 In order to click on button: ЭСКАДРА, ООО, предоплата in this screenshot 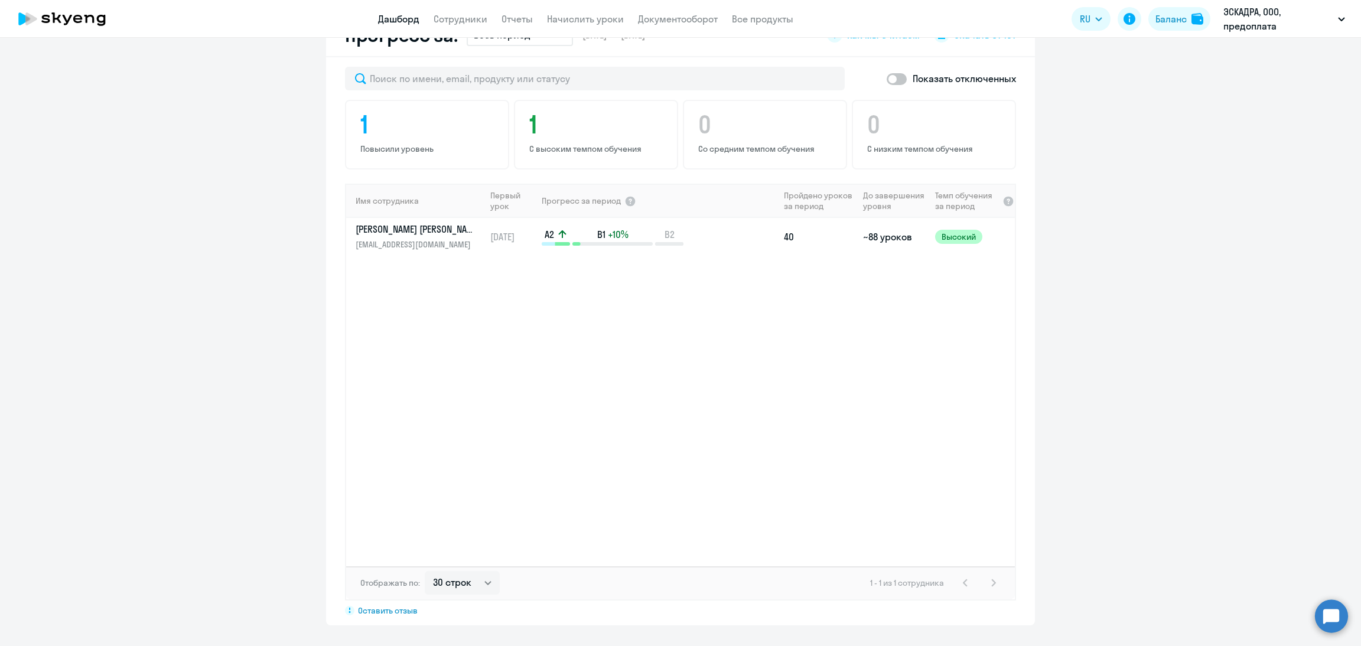, I will do `click(1284, 19)`.